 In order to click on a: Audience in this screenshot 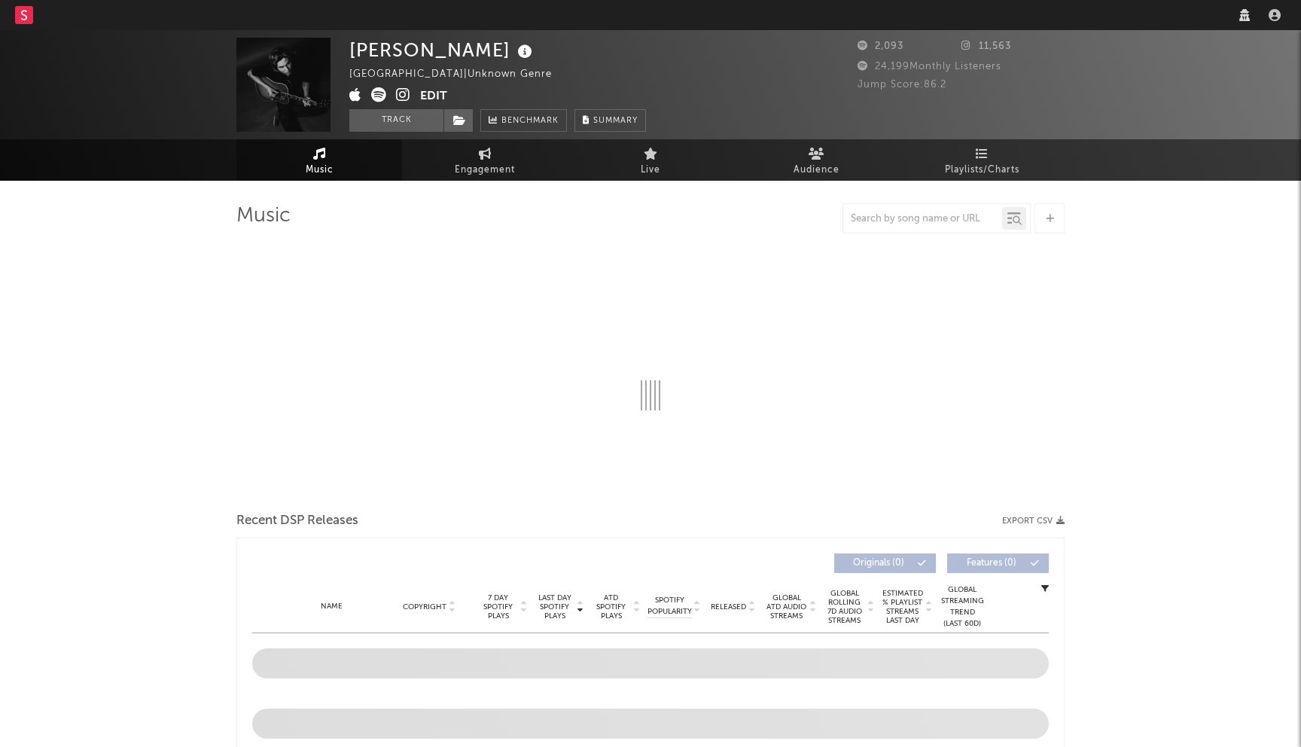, I will do `click(816, 160)`.